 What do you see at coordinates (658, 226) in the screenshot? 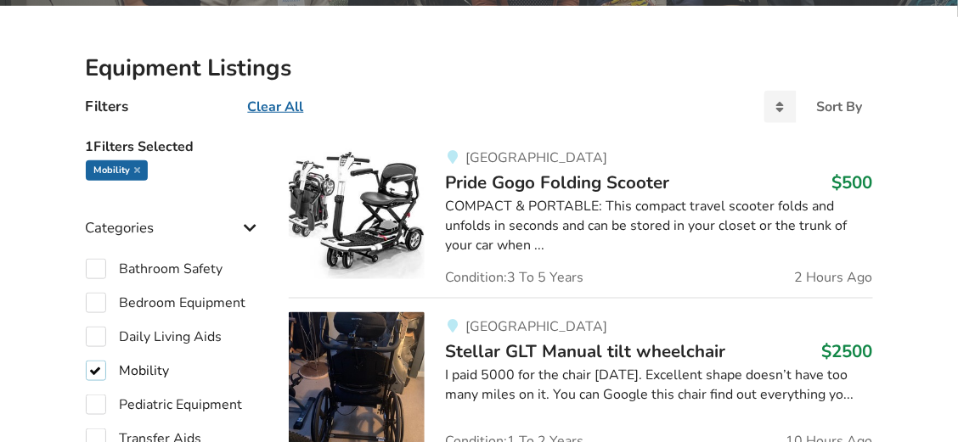
I see `div: COMPACT & PORTABLE: This compact travel scooter folds and unfolds in seconds and can be stored in...` at bounding box center [658, 226].